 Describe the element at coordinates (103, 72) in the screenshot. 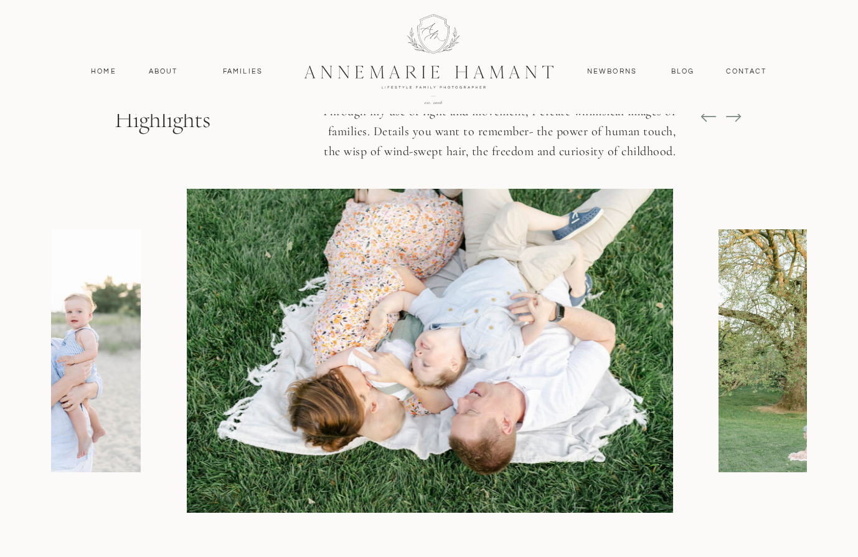

I see `nav: Home` at that location.